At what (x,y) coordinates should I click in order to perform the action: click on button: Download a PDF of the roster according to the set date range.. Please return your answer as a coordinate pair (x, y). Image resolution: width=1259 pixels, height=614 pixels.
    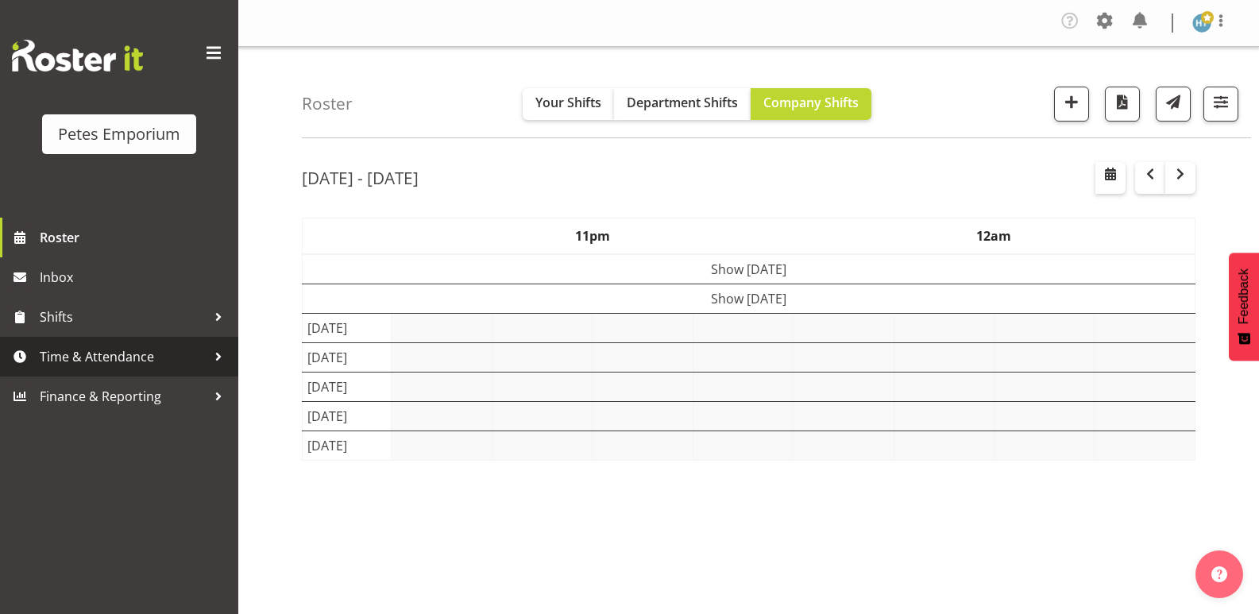
    Looking at the image, I should click on (1123, 104).